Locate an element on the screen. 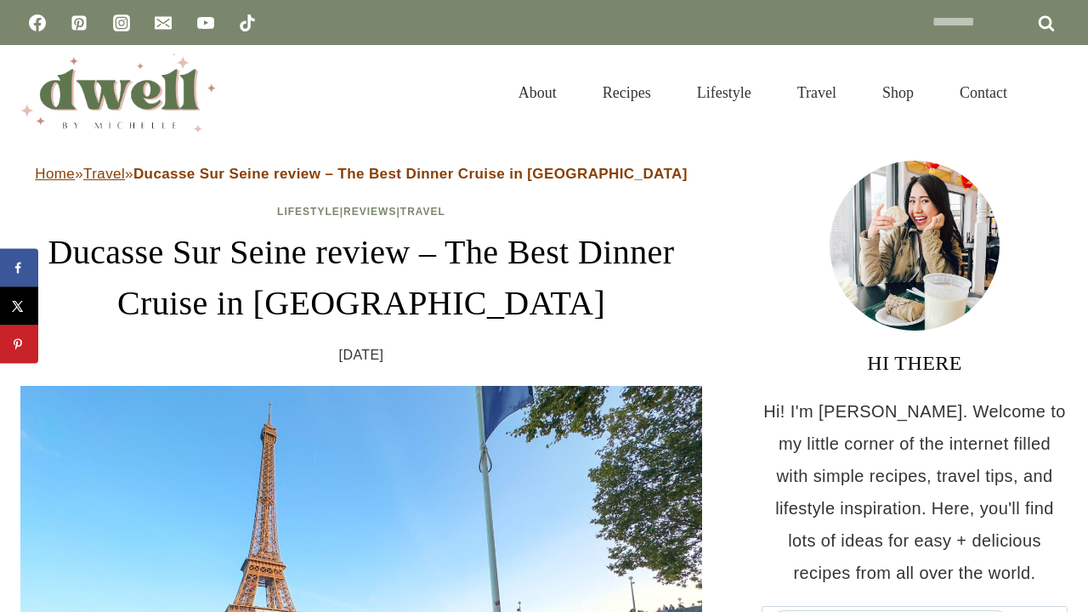 The image size is (1088, 612). a: Instagram is located at coordinates (122, 23).